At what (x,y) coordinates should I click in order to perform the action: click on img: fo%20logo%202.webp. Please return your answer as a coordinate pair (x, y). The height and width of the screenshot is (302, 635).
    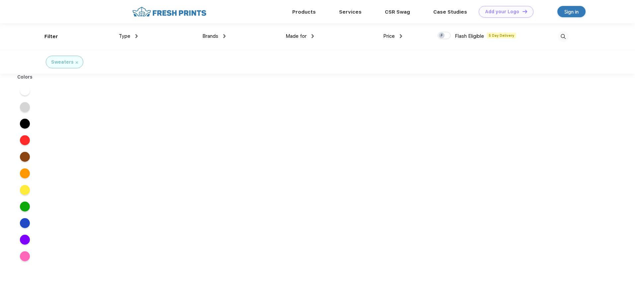
    Looking at the image, I should click on (169, 12).